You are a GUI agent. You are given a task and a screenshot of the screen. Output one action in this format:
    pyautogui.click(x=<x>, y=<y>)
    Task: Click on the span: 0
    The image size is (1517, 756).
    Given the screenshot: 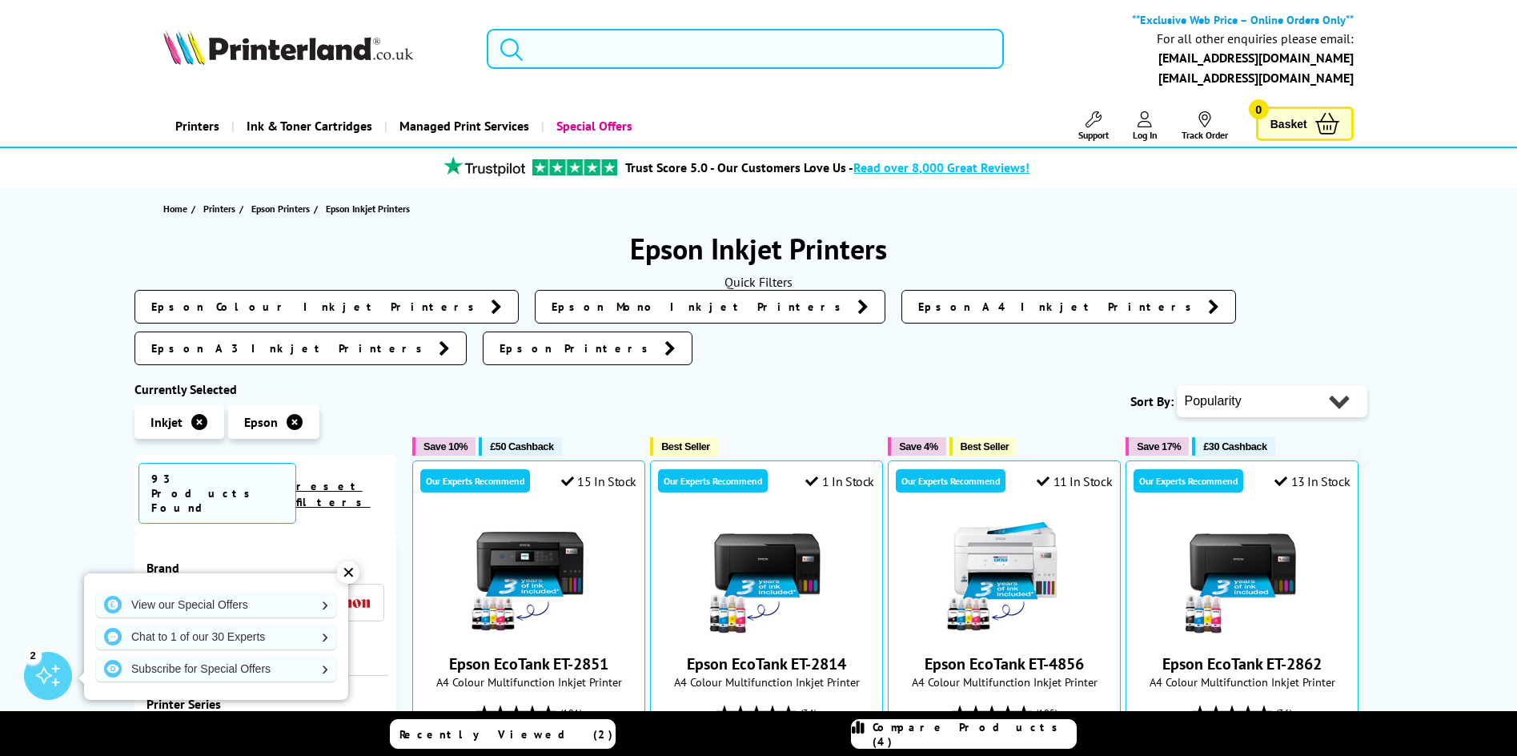 What is the action you would take?
    pyautogui.click(x=1258, y=109)
    